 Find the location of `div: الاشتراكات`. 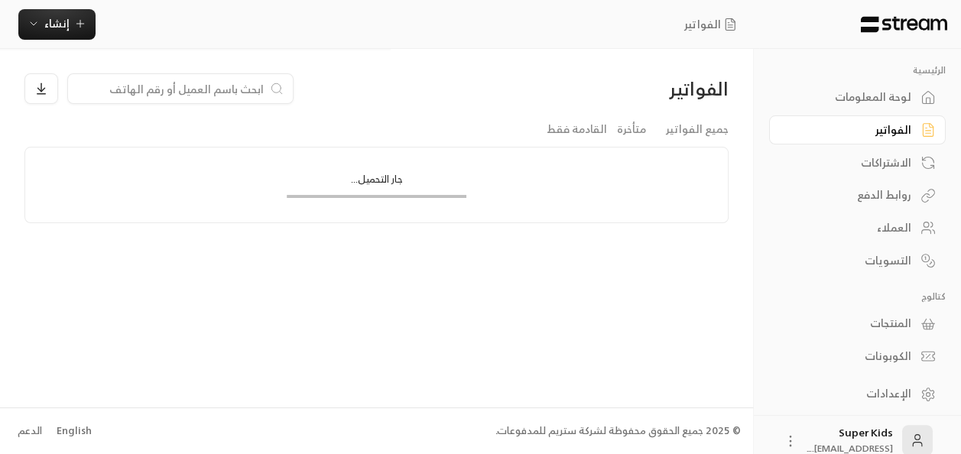

div: الاشتراكات is located at coordinates (849, 163).